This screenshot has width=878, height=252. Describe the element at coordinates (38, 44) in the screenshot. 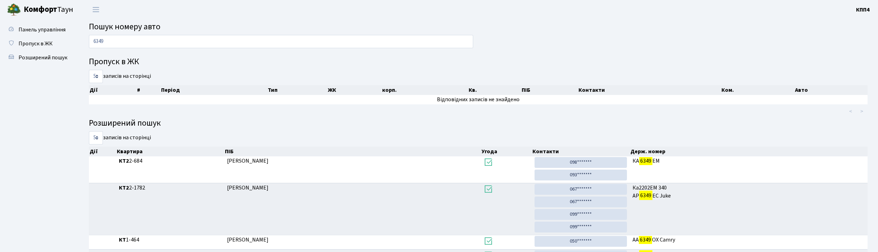

I see `a: Пропуск в ЖК` at that location.